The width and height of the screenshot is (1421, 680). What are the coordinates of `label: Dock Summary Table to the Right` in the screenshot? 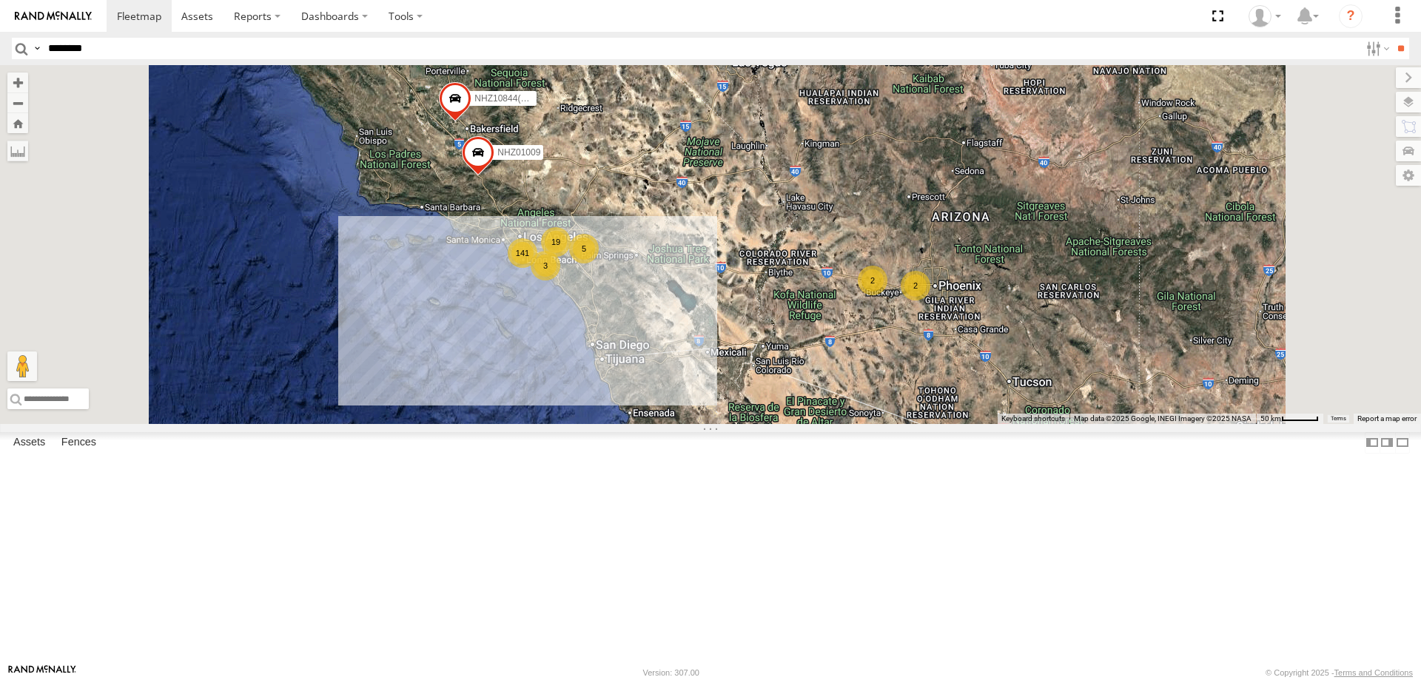 It's located at (1387, 443).